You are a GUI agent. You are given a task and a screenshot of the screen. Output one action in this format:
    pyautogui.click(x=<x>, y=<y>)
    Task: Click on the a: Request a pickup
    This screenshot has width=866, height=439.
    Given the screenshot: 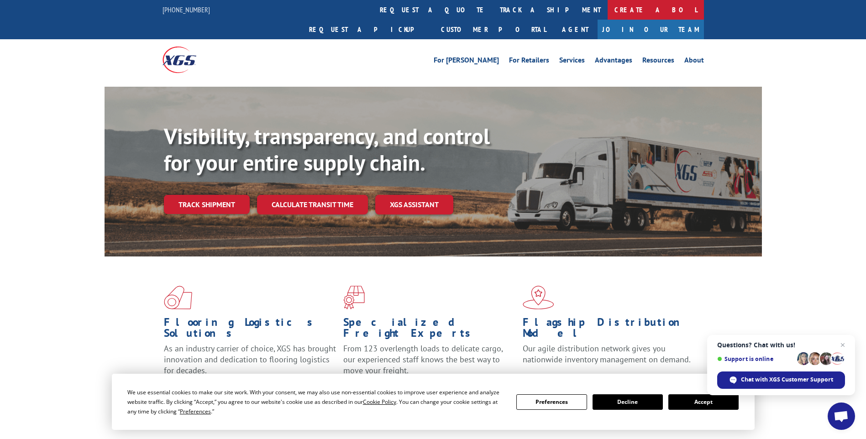 What is the action you would take?
    pyautogui.click(x=368, y=29)
    